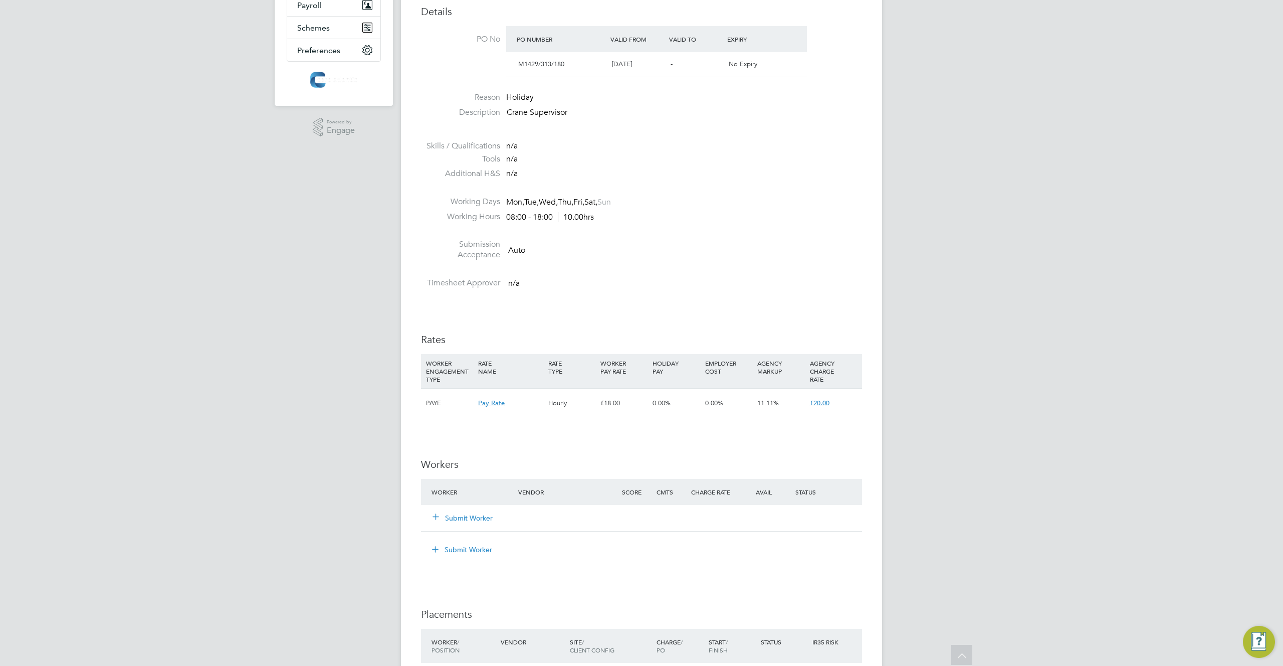 Image resolution: width=1283 pixels, height=666 pixels. I want to click on div: Site, so click(610, 646).